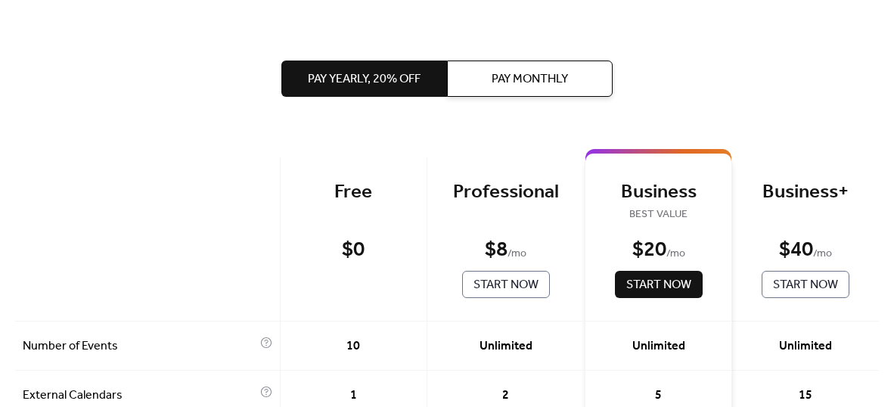 The image size is (894, 407). What do you see at coordinates (659, 192) in the screenshot?
I see `div: Business` at bounding box center [659, 192].